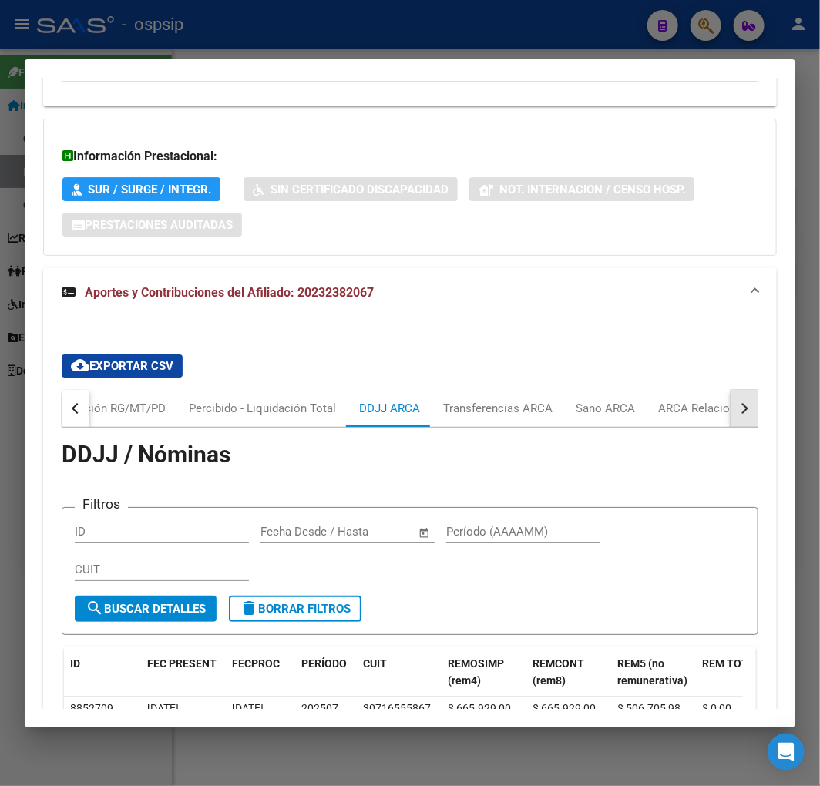 The height and width of the screenshot is (786, 820). What do you see at coordinates (605, 409) in the screenshot?
I see `div: Sano ARCA` at bounding box center [605, 409].